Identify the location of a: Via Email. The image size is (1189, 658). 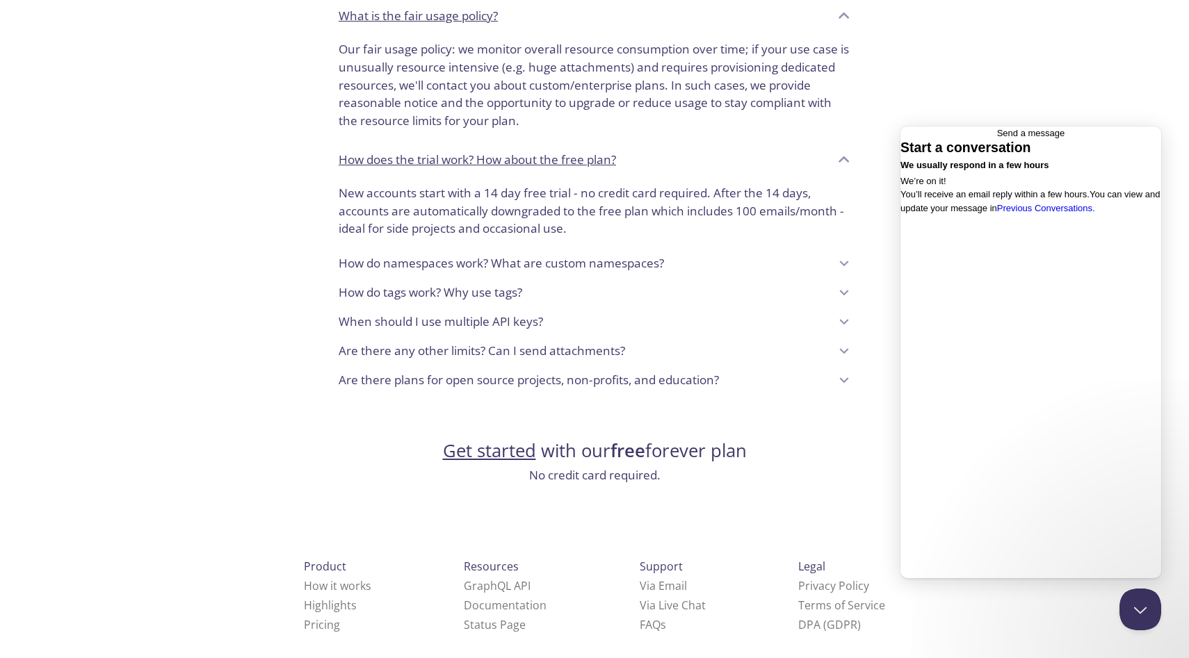
(663, 586).